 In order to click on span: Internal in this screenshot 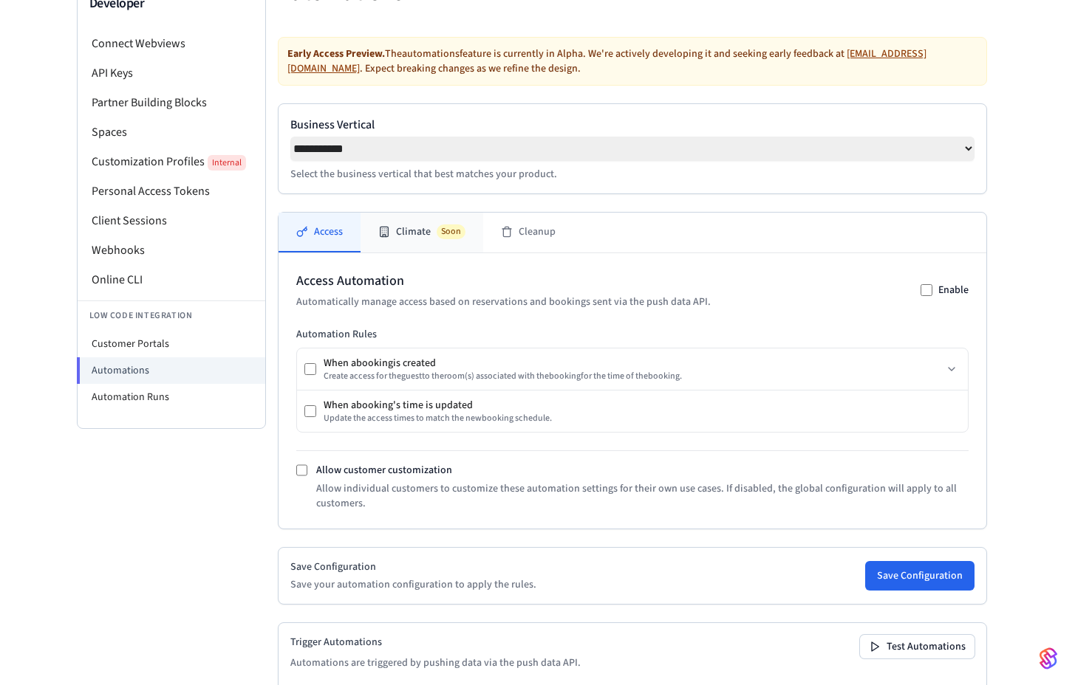, I will do `click(227, 162)`.